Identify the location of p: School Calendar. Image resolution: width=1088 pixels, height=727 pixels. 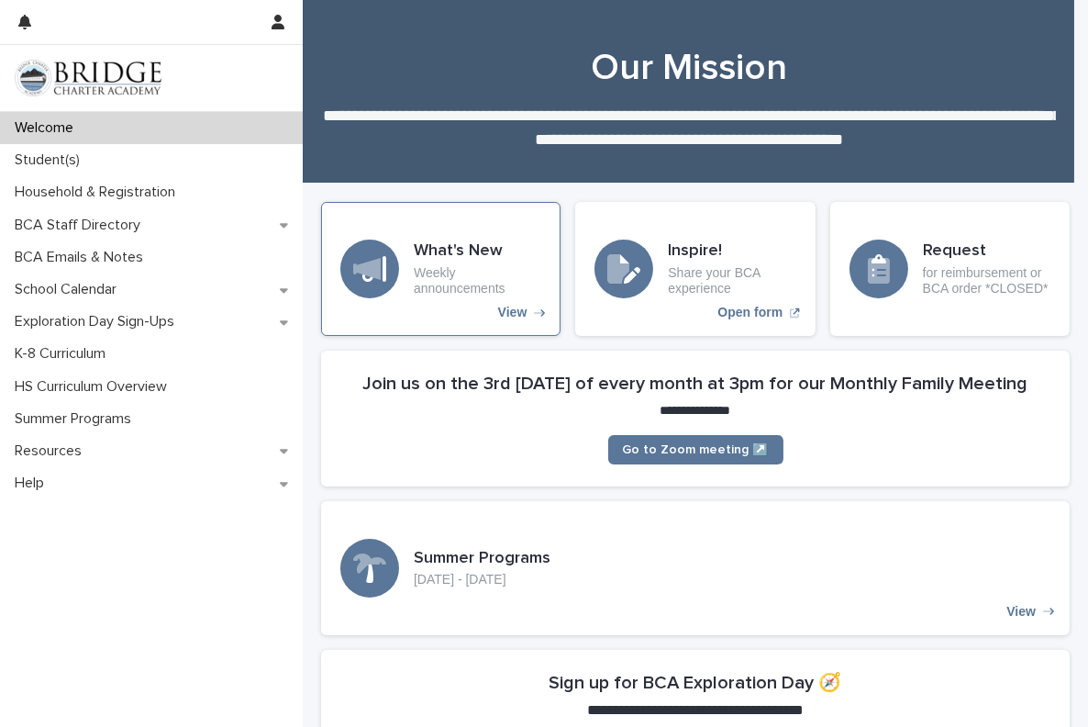
(69, 289).